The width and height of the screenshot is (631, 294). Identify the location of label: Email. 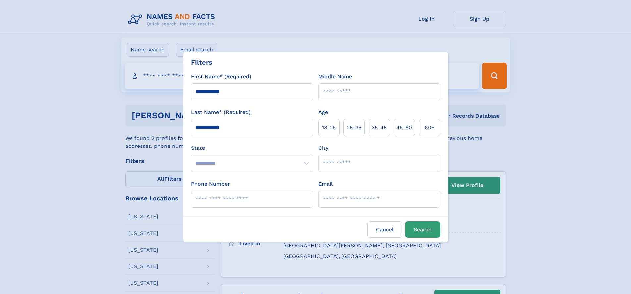
(325, 184).